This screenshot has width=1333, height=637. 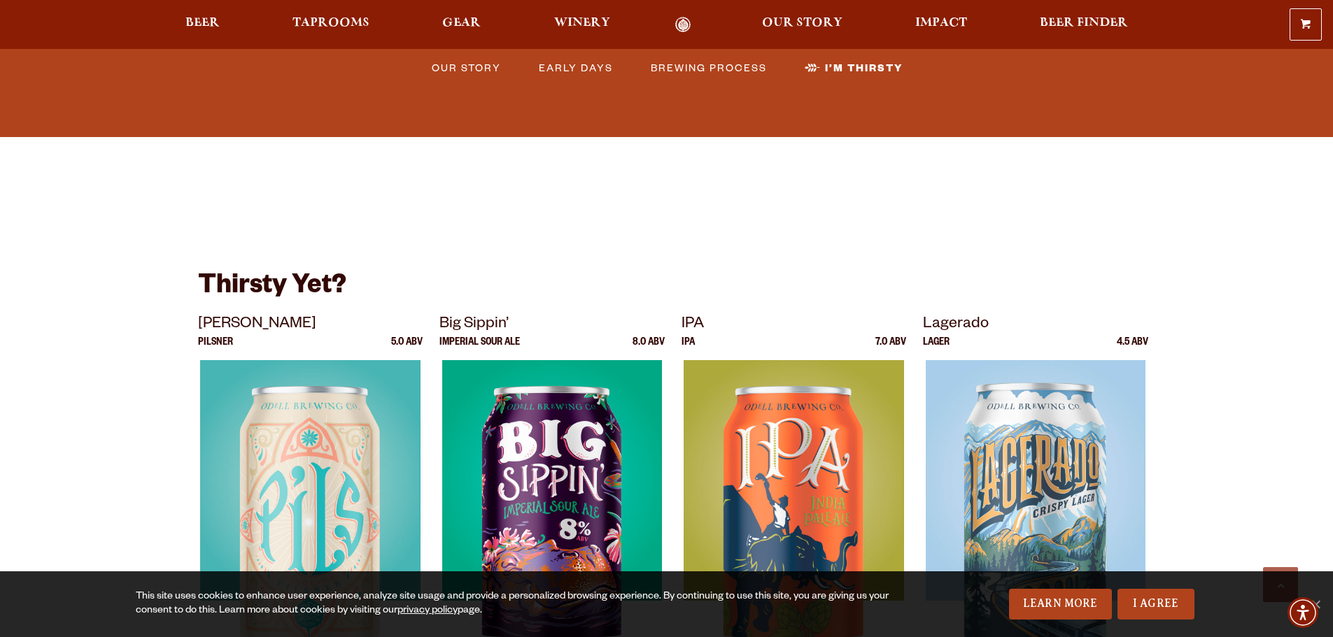 I want to click on div: This site uses cookies to enhance user experience, analyze site usage and provide a personalized ..., so click(x=514, y=605).